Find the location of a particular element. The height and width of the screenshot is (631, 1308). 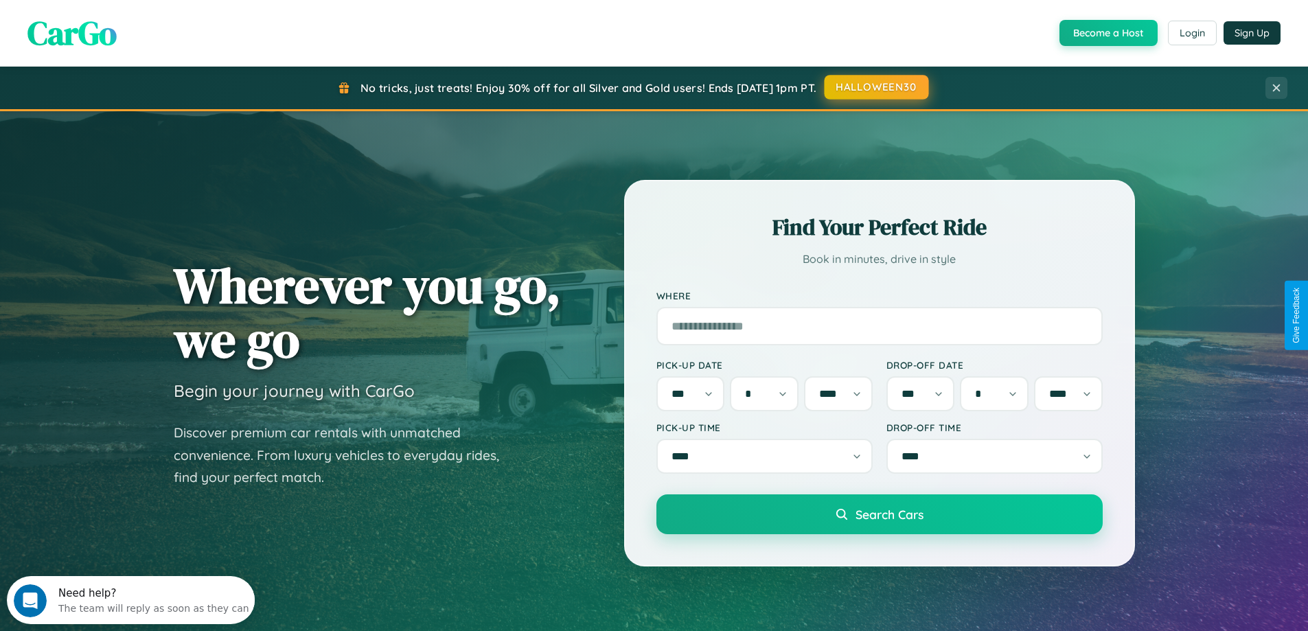

div: The team will reply as soon as they can is located at coordinates (147, 30).